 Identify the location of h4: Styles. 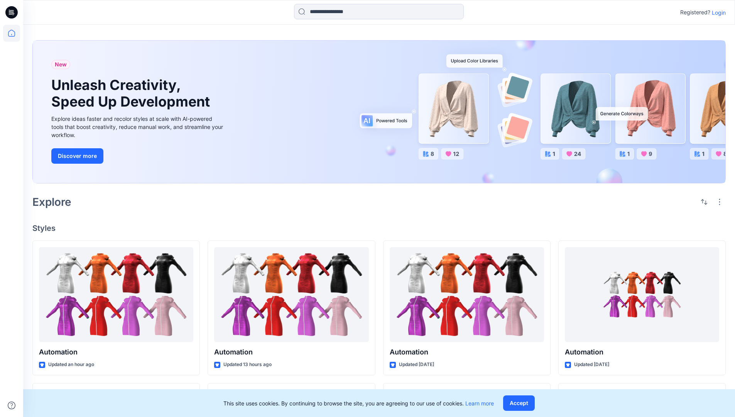
(379, 228).